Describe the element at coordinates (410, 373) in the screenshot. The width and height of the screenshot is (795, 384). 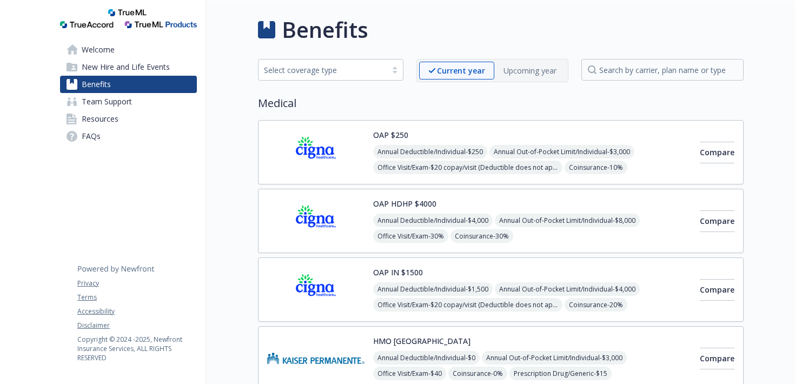
I see `span: Office Visit/Exam - $40` at that location.